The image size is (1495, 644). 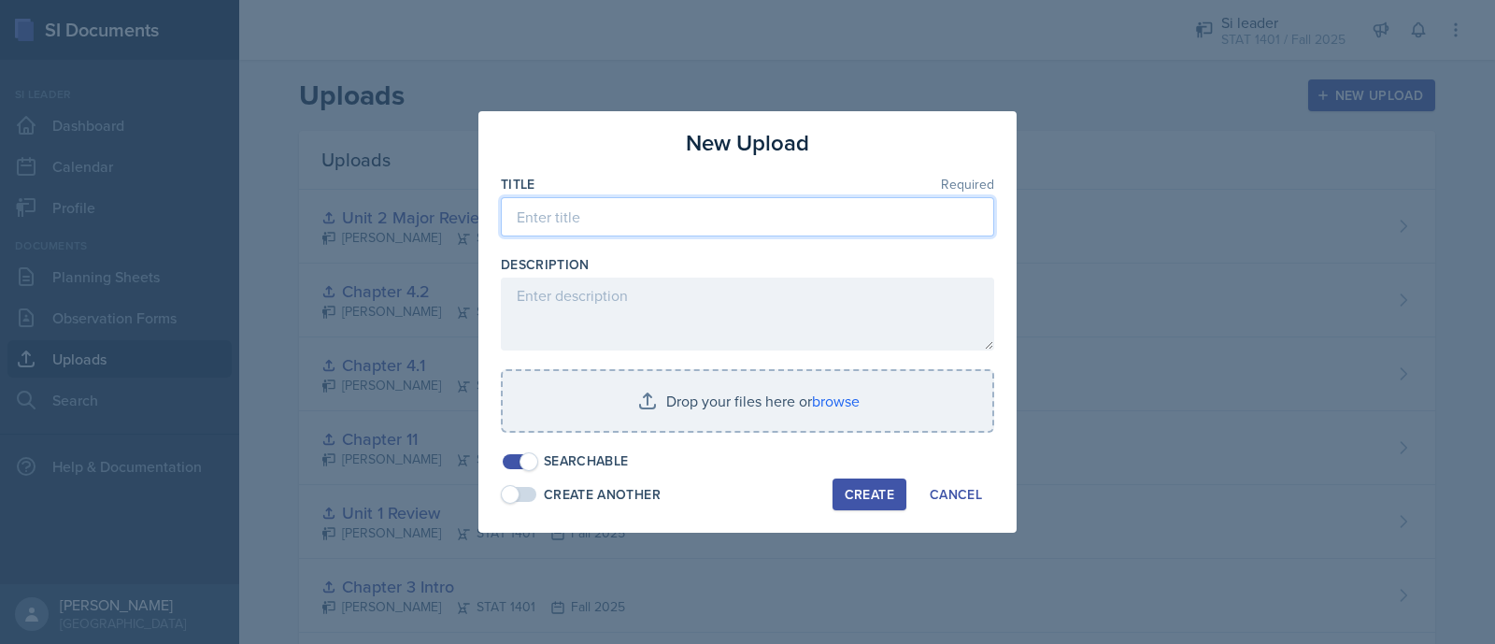 I want to click on div: Create Another, so click(x=602, y=494).